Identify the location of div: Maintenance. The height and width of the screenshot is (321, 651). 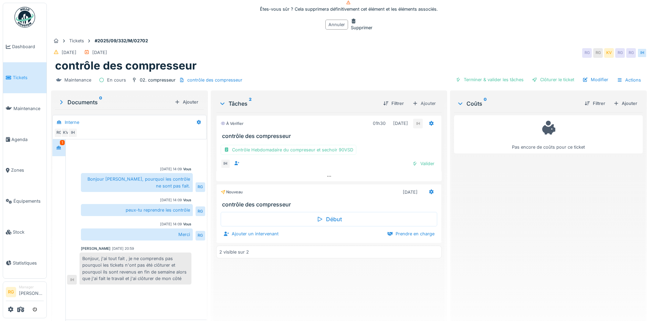
(78, 80).